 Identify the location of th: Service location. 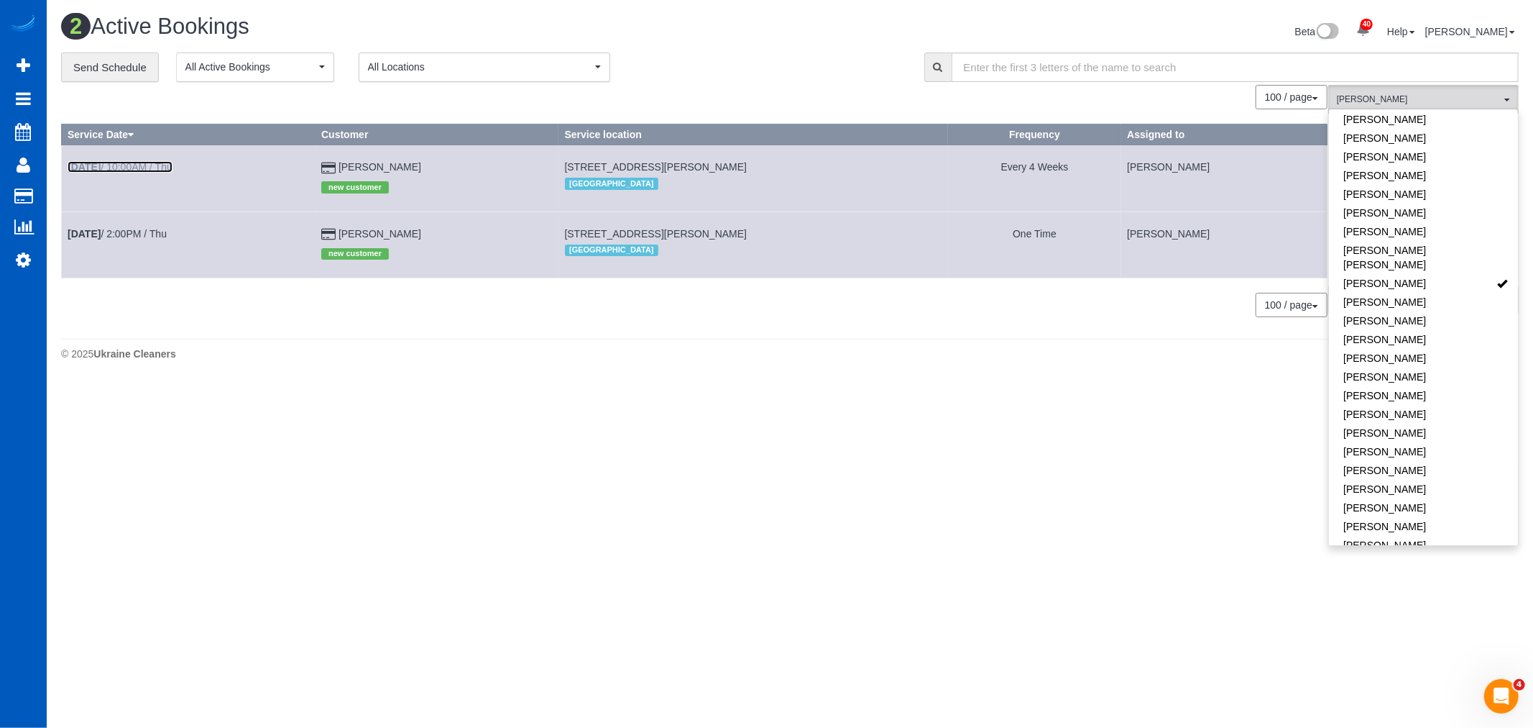
(753, 134).